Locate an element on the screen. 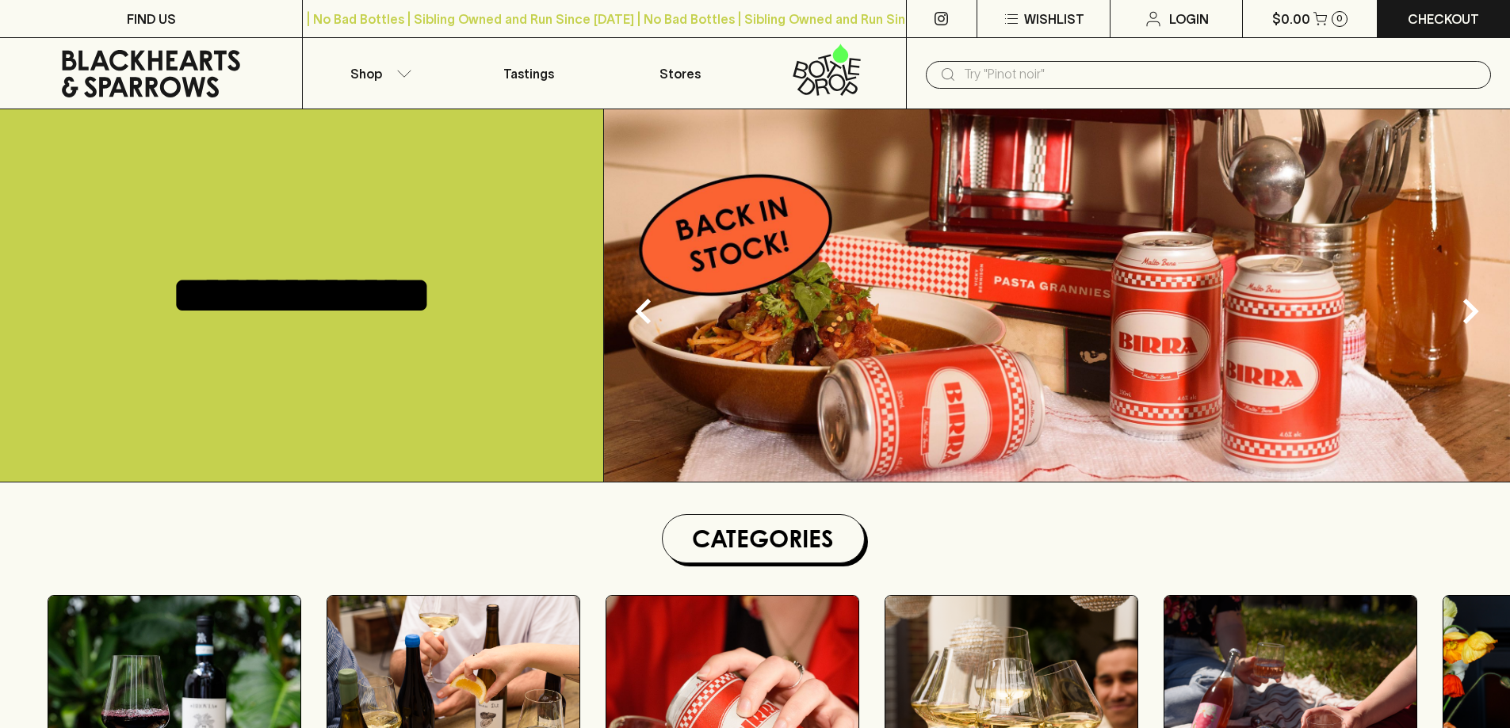  p: $0.00 is located at coordinates (1291, 19).